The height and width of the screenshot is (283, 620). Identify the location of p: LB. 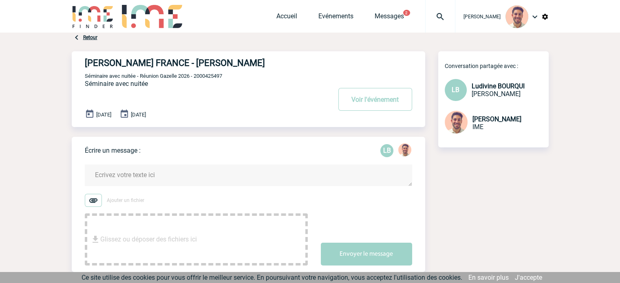
(387, 151).